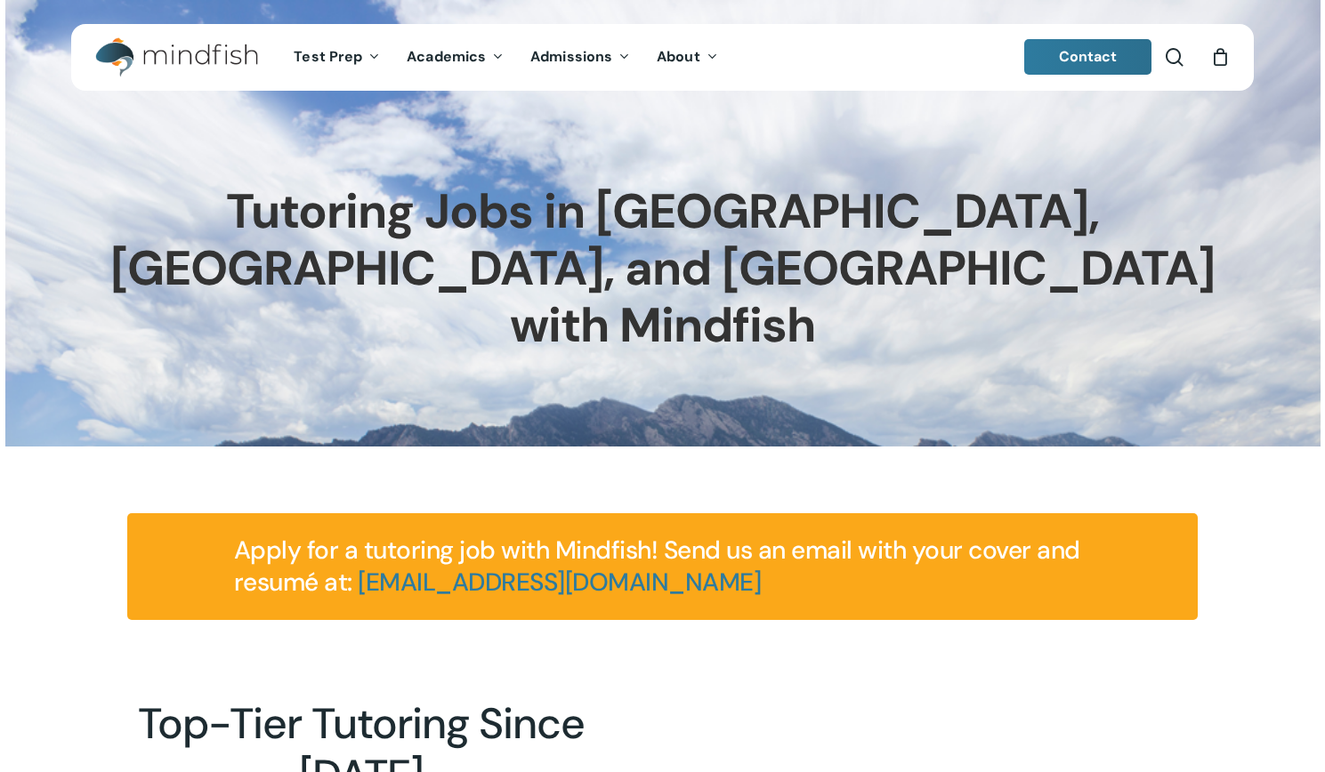 The height and width of the screenshot is (772, 1325). What do you see at coordinates (446, 56) in the screenshot?
I see `span: Academics` at bounding box center [446, 56].